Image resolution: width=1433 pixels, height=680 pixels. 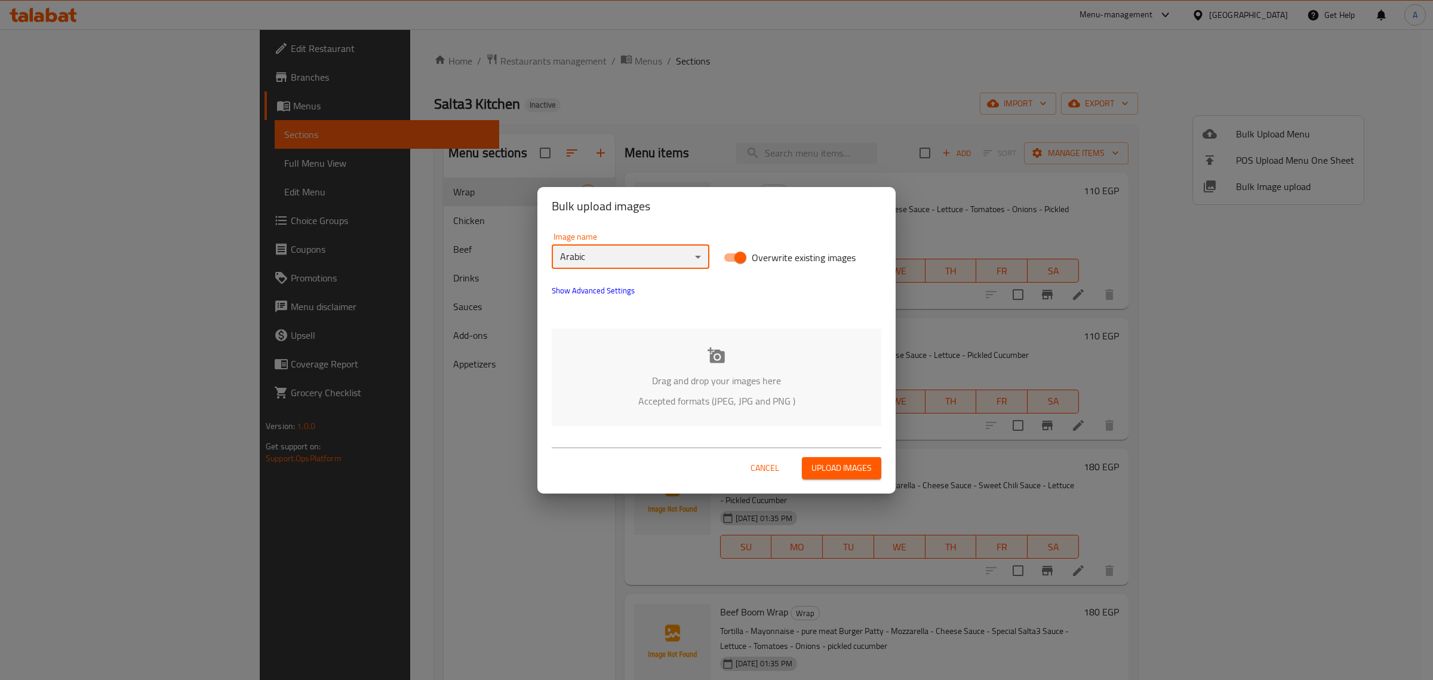 What do you see at coordinates (593, 290) in the screenshot?
I see `button: show more` at bounding box center [593, 290].